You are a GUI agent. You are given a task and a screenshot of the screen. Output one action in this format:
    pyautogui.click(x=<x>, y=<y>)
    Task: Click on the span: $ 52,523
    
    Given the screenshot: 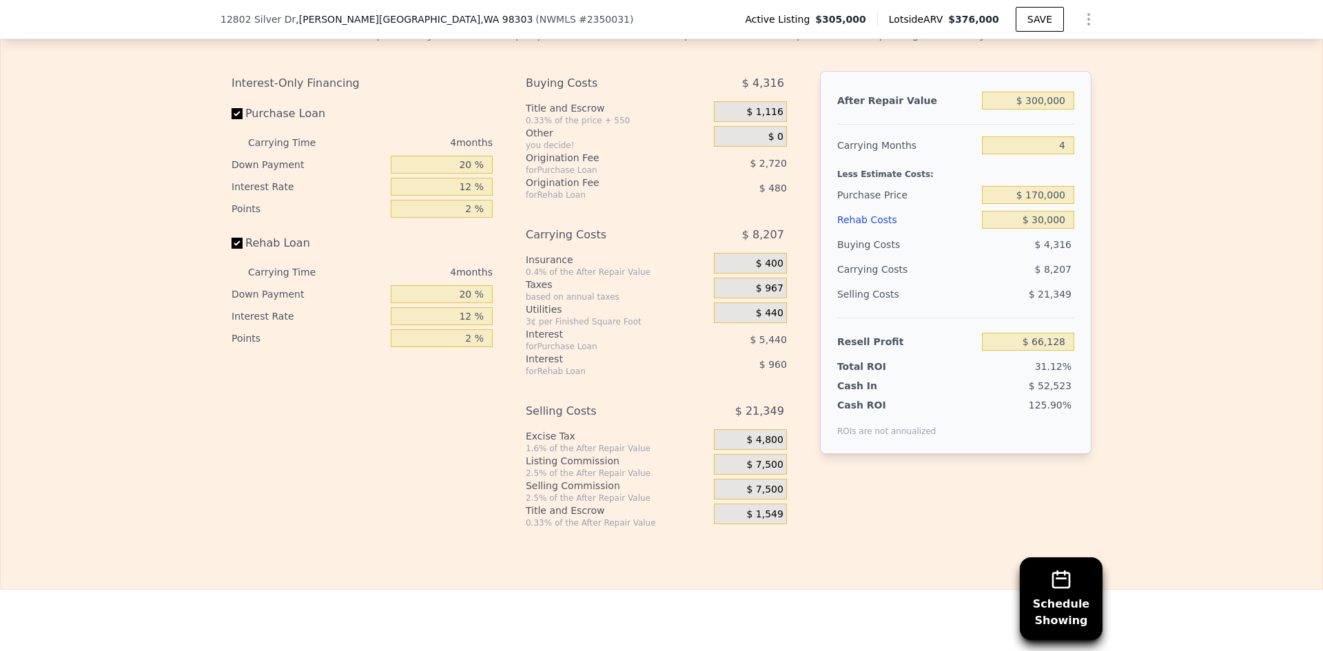 What is the action you would take?
    pyautogui.click(x=1050, y=386)
    